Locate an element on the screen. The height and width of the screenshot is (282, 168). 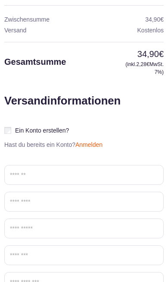
span: Gesamtsumme is located at coordinates (35, 62).